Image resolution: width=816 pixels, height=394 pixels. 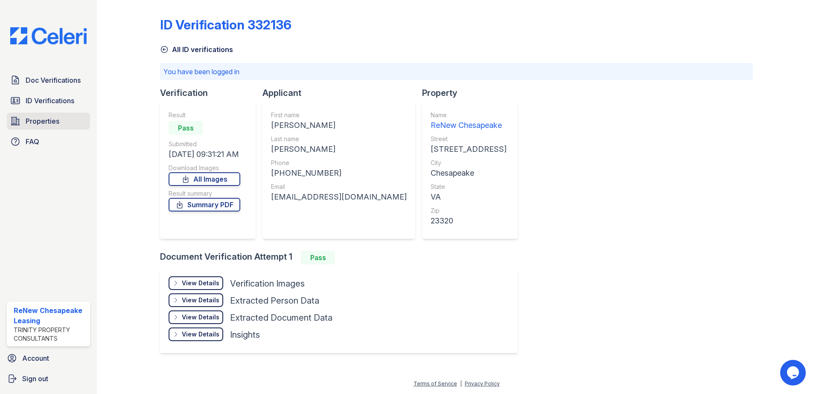 I want to click on a: FAQ, so click(x=48, y=142).